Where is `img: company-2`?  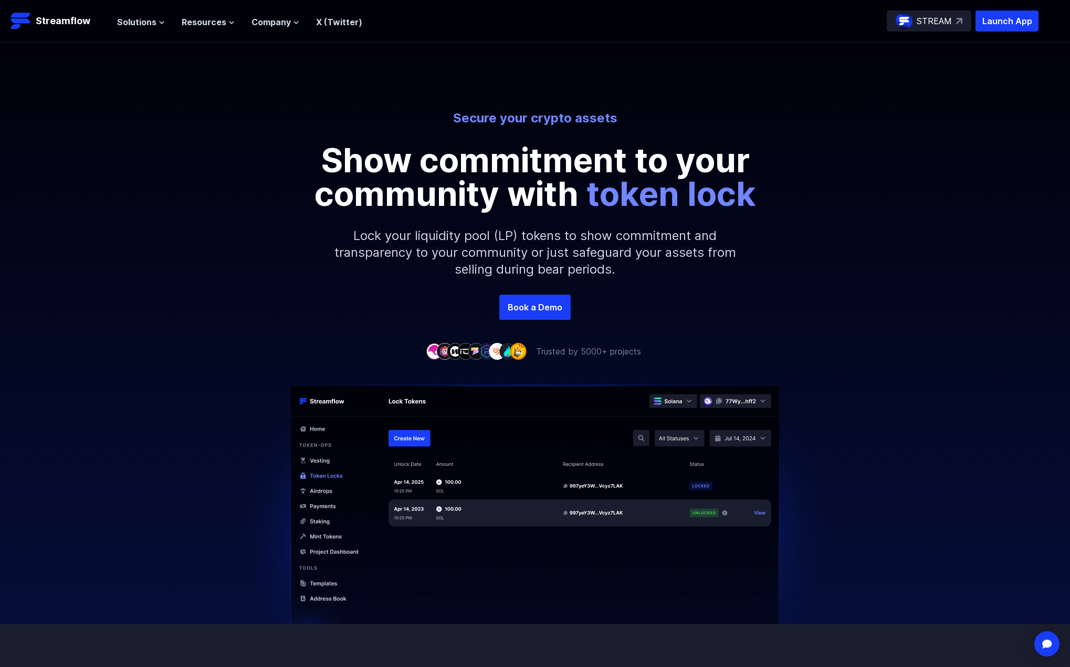 img: company-2 is located at coordinates (445, 351).